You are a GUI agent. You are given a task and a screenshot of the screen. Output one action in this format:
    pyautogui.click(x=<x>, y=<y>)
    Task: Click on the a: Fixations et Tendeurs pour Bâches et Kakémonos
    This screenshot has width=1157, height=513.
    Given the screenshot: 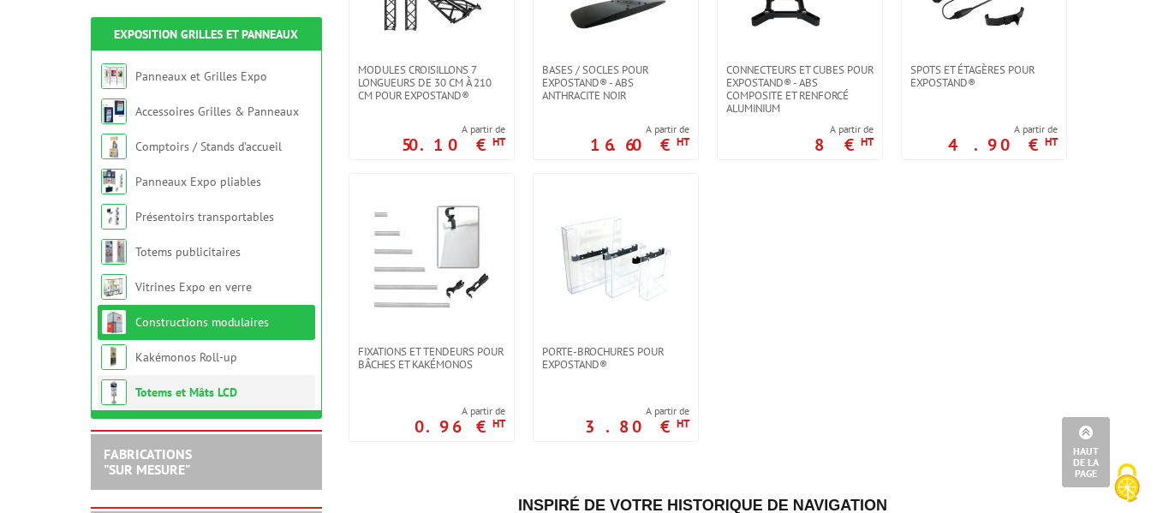 What is the action you would take?
    pyautogui.click(x=432, y=358)
    